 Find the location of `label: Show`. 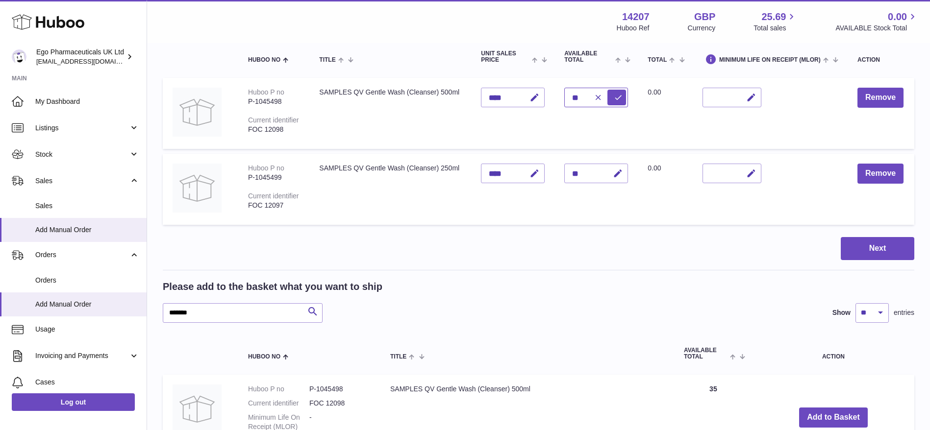

label: Show is located at coordinates (841, 313).